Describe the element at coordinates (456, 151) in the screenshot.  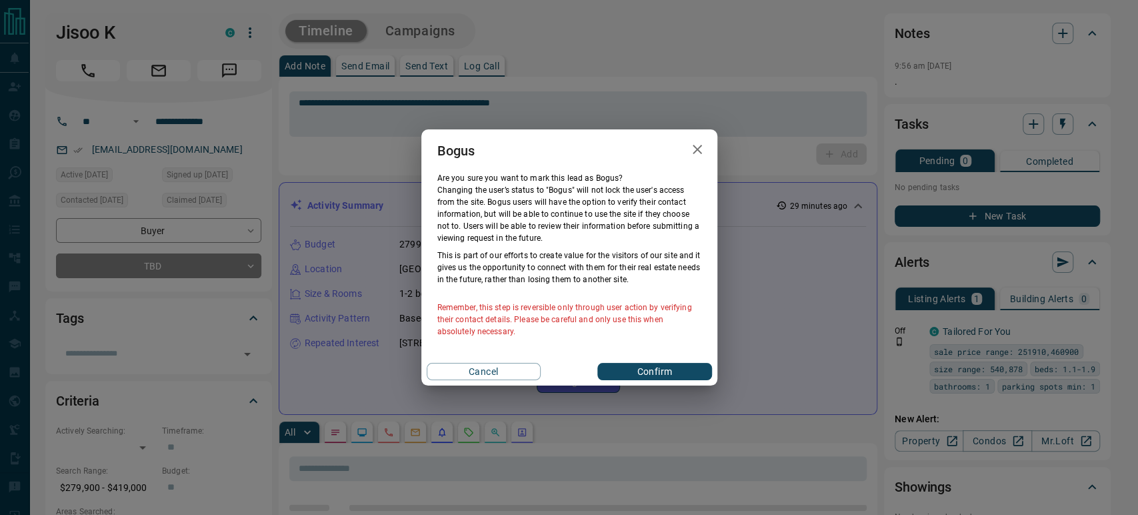
I see `h2: Bogus` at that location.